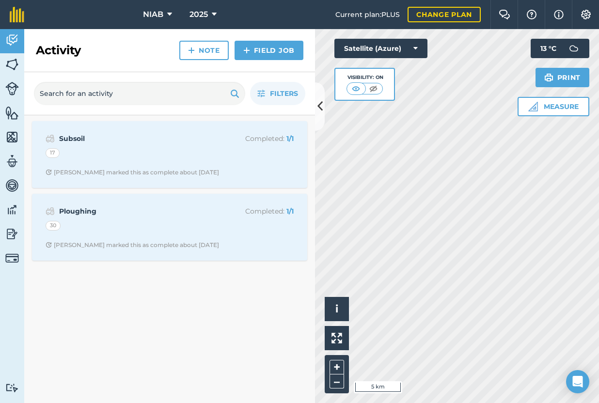  I want to click on img: Ruler icon, so click(533, 107).